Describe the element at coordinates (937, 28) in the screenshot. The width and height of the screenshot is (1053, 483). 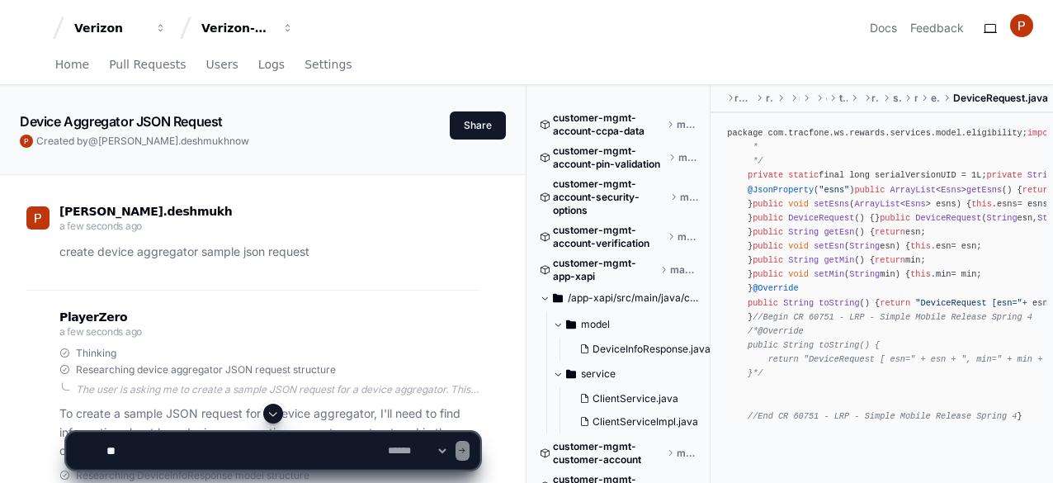
I see `button: Feedback` at that location.